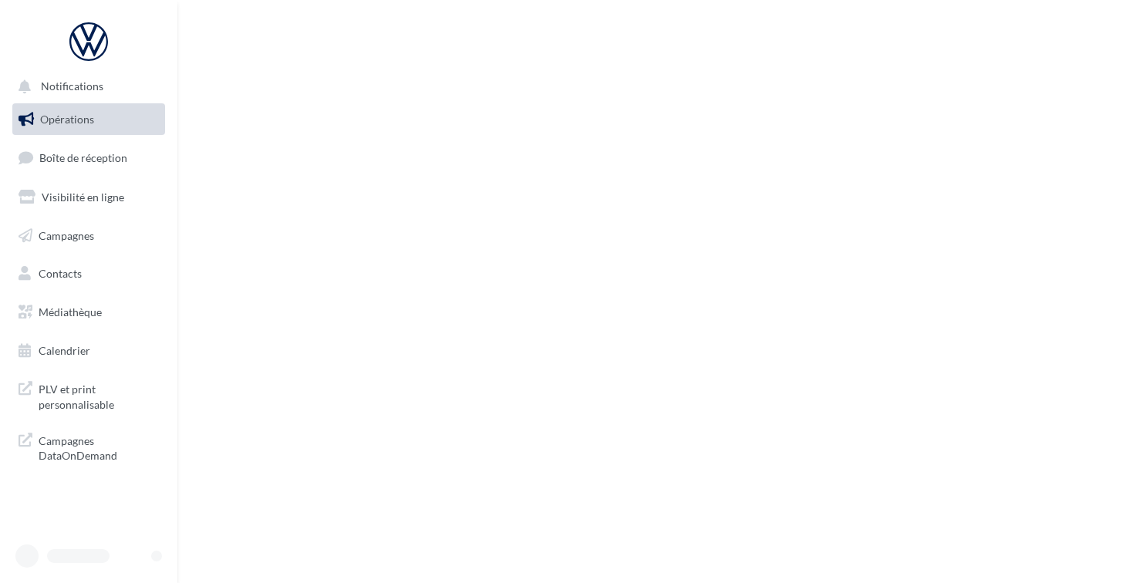  What do you see at coordinates (89, 351) in the screenshot?
I see `a: Calendrier` at bounding box center [89, 351].